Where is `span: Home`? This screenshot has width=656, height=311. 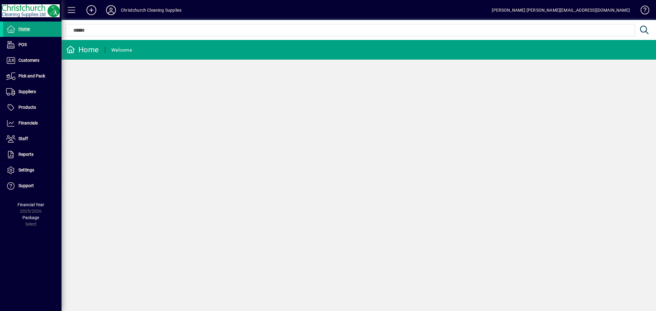
span: Home is located at coordinates (24, 29).